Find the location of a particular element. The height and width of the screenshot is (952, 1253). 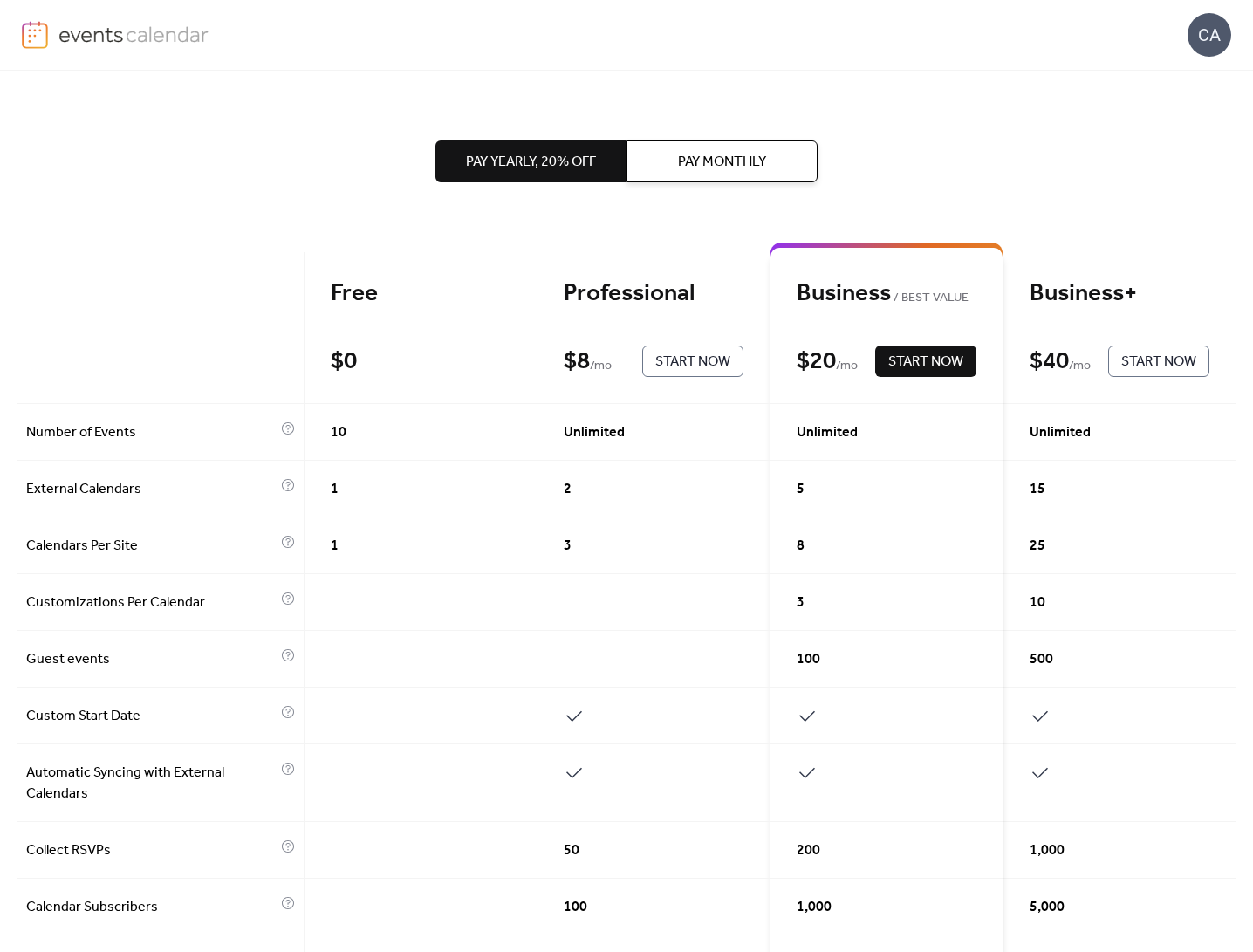

span: 15 is located at coordinates (1037, 490).